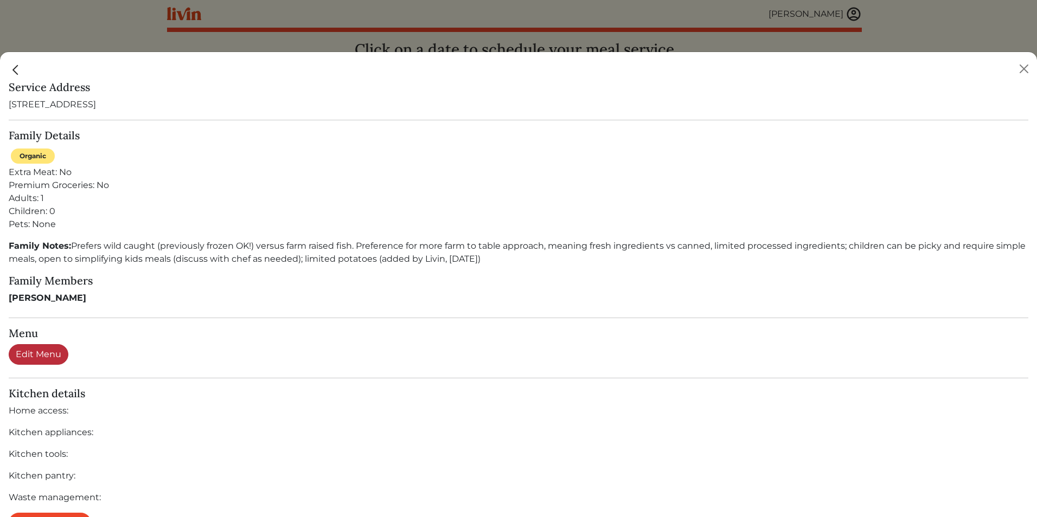 Image resolution: width=1037 pixels, height=517 pixels. Describe the element at coordinates (1024, 69) in the screenshot. I see `button: Close` at that location.